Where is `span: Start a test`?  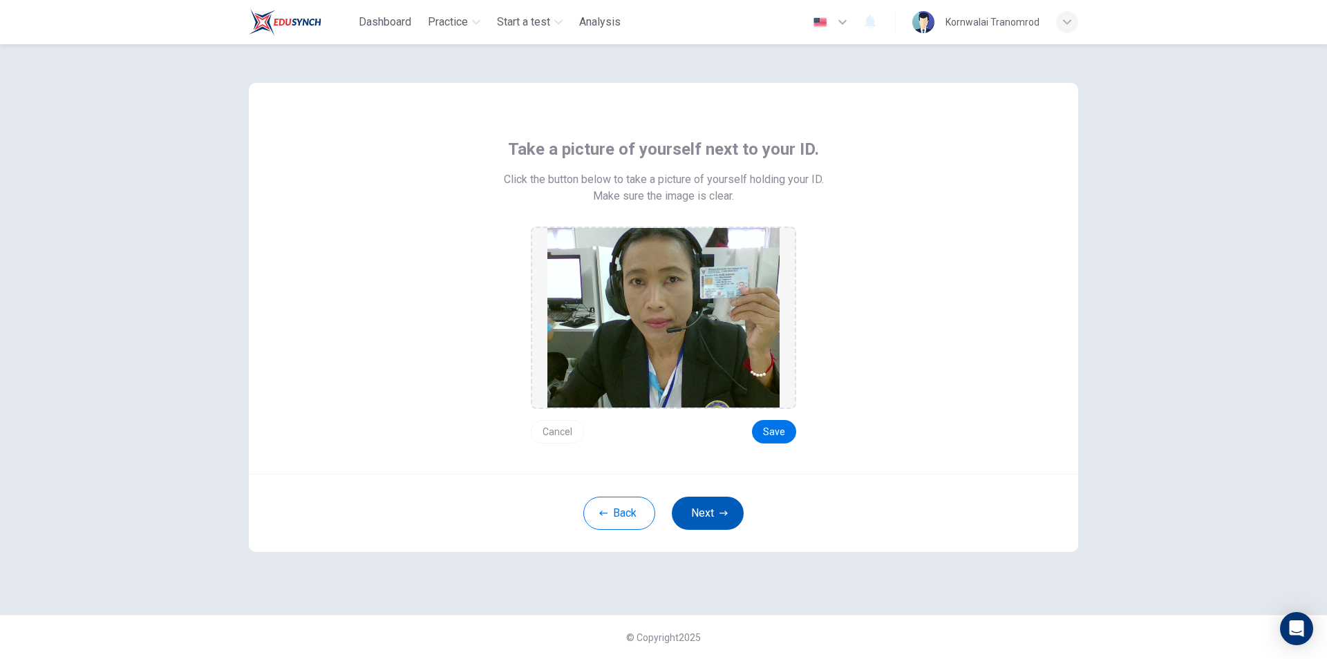 span: Start a test is located at coordinates (523, 22).